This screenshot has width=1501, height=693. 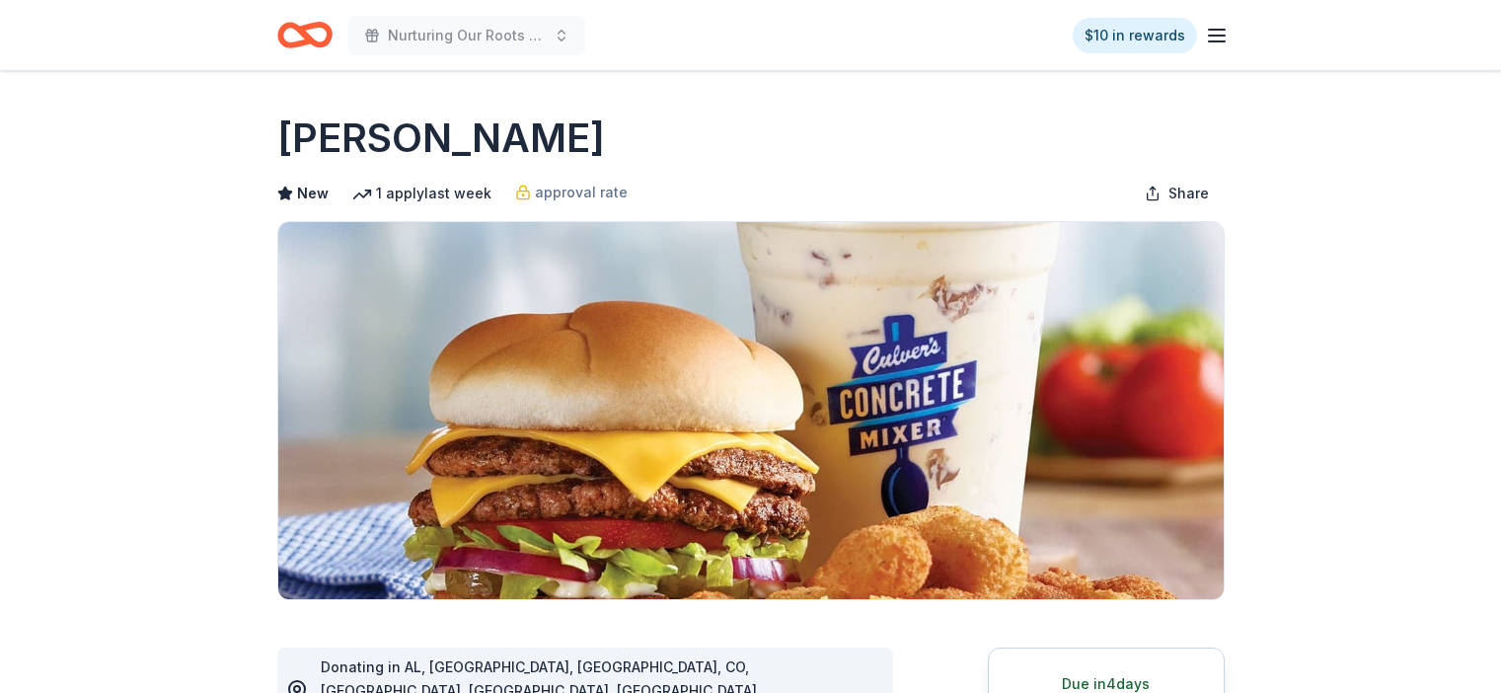 I want to click on span: Share, so click(x=1188, y=193).